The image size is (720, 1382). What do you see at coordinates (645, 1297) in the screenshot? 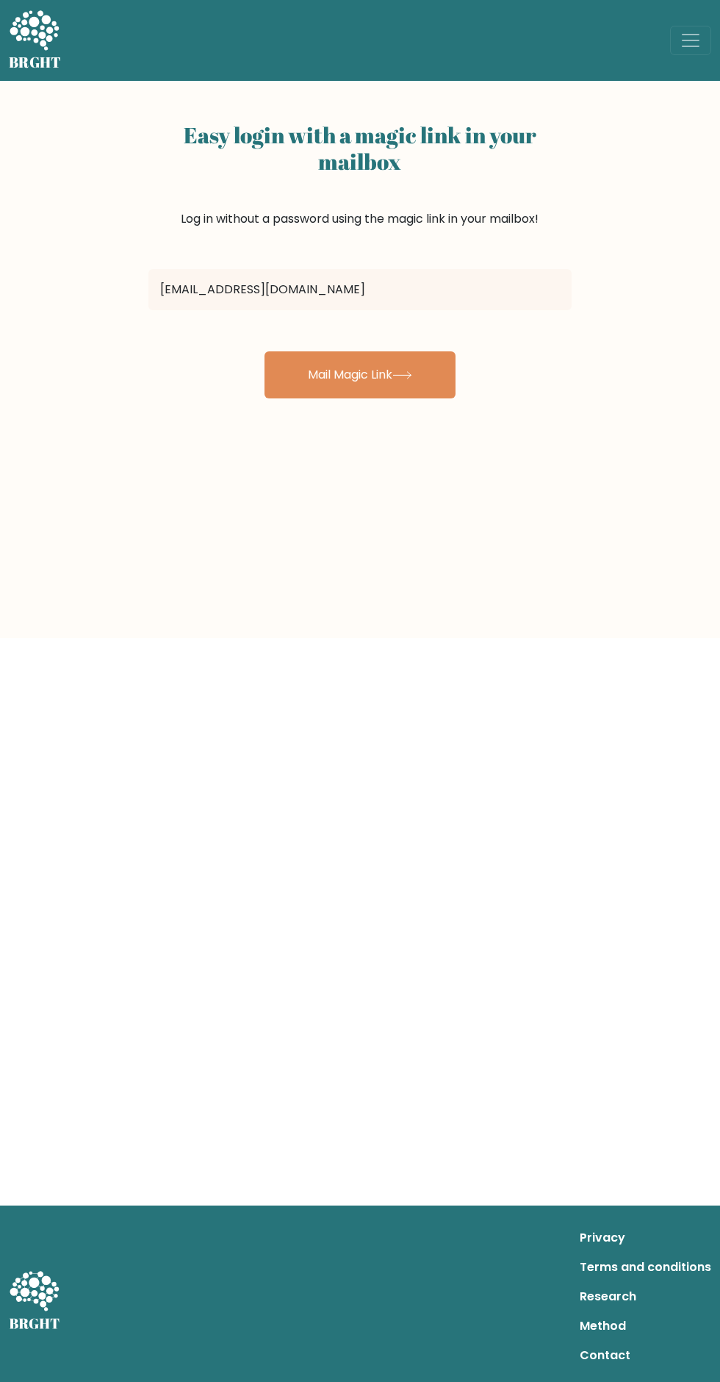
I see `a: Research` at bounding box center [645, 1297].